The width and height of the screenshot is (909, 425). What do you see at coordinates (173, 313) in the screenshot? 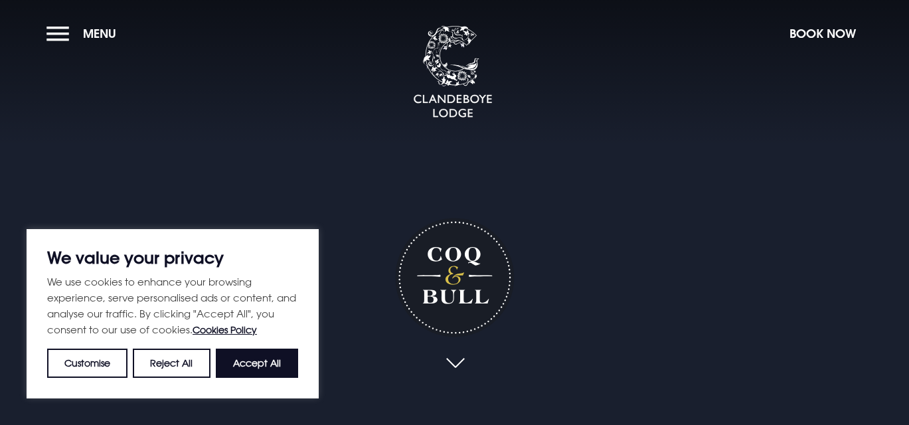
I see `div: We value your privacy` at bounding box center [173, 313].